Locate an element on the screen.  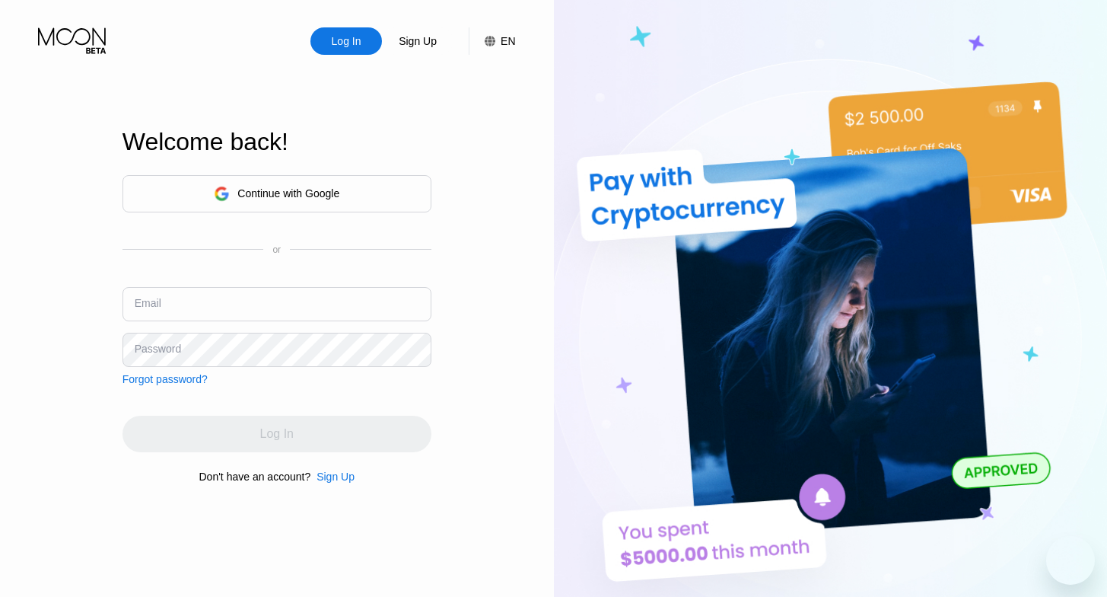
div: Email is located at coordinates (148, 303).